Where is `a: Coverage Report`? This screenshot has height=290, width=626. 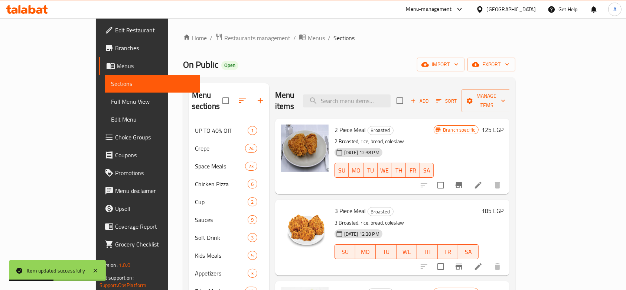 a: Coverage Report is located at coordinates (150, 226).